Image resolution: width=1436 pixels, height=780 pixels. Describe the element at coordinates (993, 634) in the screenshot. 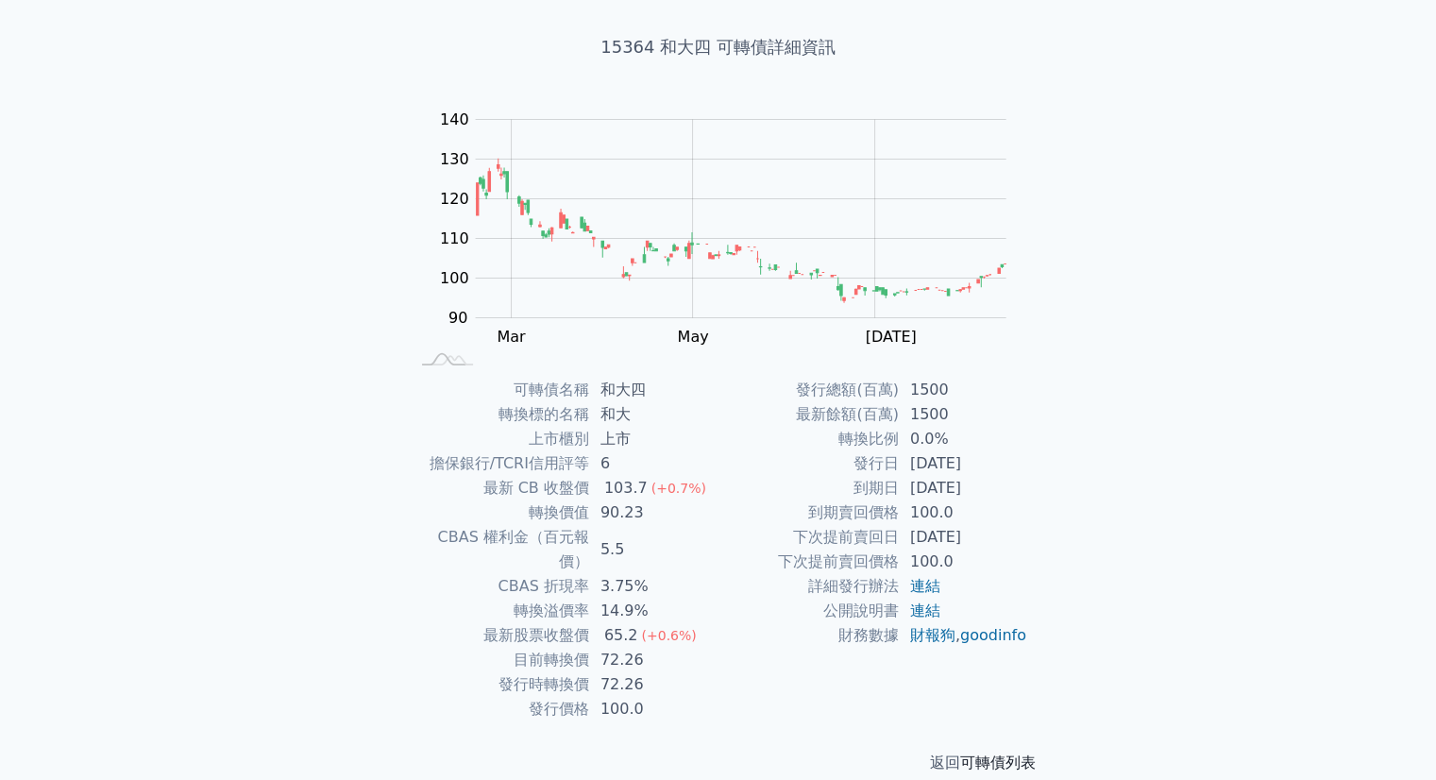

I see `a: goodinfo` at that location.